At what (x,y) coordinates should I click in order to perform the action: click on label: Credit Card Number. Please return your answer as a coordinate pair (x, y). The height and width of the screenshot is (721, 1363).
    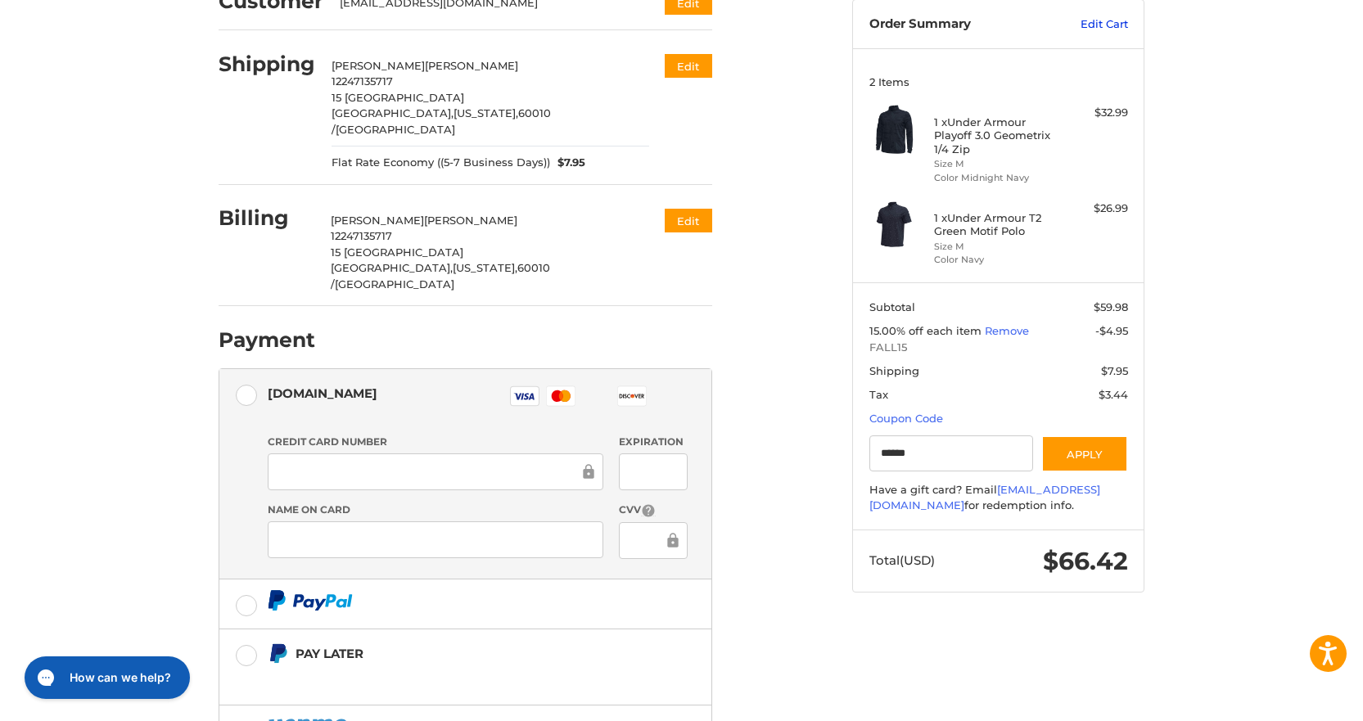
    Looking at the image, I should click on (436, 442).